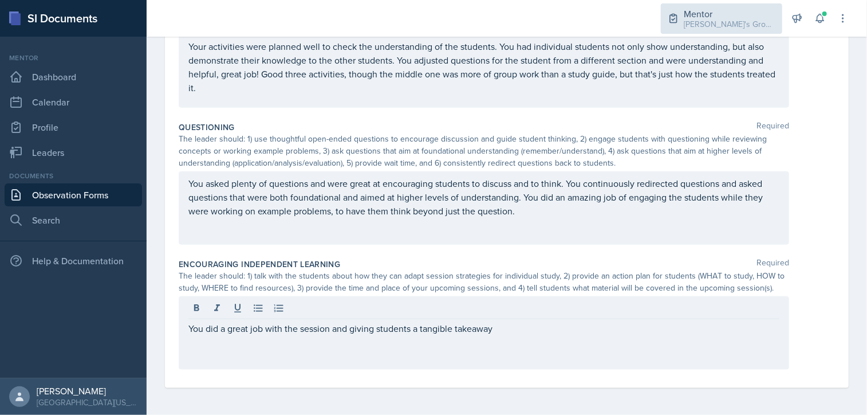  I want to click on p: You did a great job with the session and giving students a tangible takeaway, so click(484, 328).